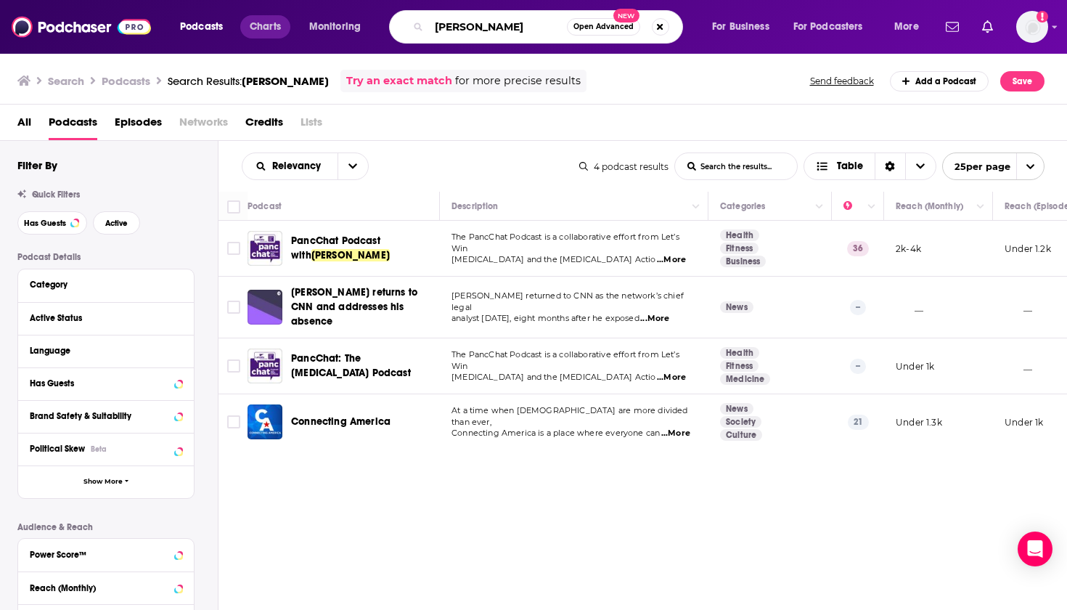 Image resolution: width=1067 pixels, height=610 pixels. Describe the element at coordinates (106, 481) in the screenshot. I see `button: Show More` at that location.